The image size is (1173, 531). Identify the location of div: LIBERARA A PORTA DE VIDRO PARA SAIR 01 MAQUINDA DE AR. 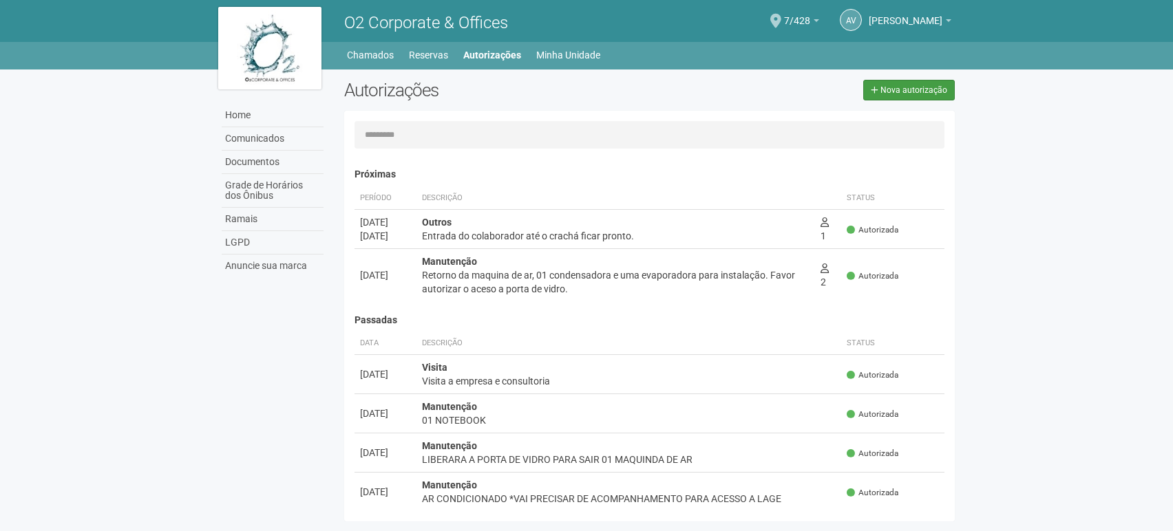
(628, 460).